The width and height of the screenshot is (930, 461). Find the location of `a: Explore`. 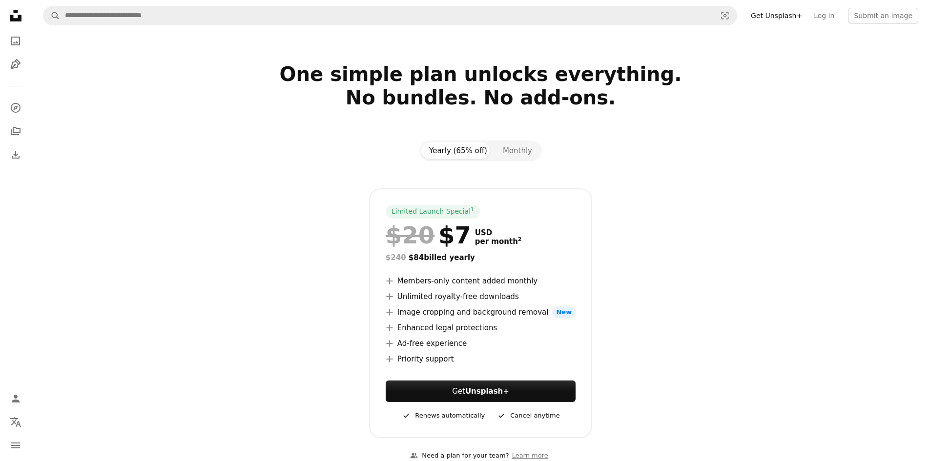

a: Explore is located at coordinates (16, 108).